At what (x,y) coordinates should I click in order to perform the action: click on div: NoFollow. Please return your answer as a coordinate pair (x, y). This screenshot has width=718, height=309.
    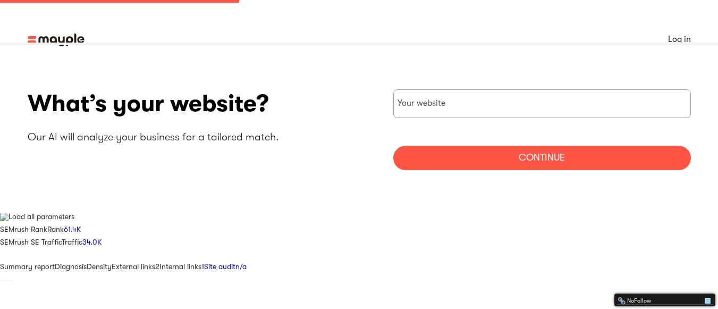
    Looking at the image, I should click on (660, 301).